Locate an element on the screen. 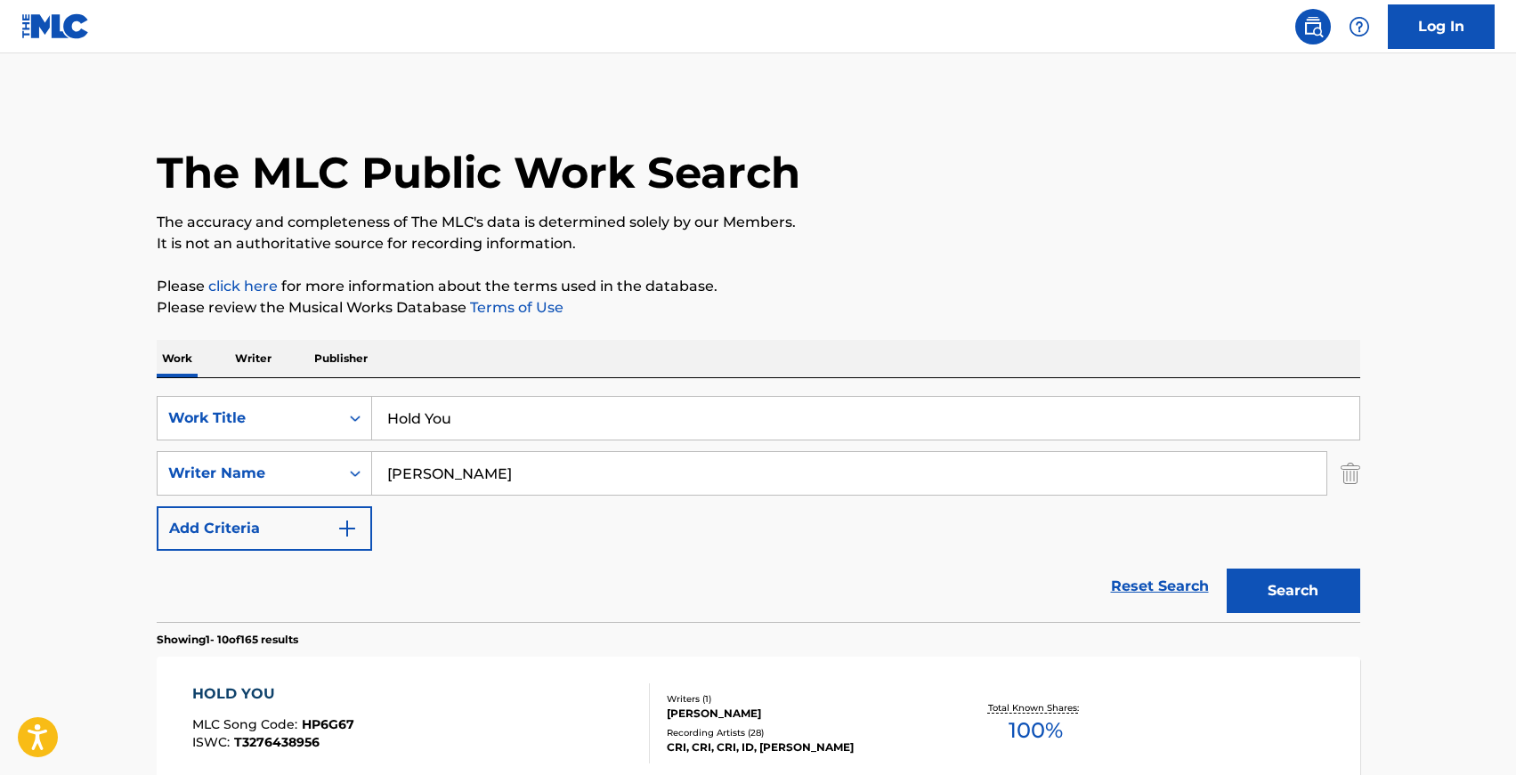  div: Writer Name is located at coordinates (248, 474).